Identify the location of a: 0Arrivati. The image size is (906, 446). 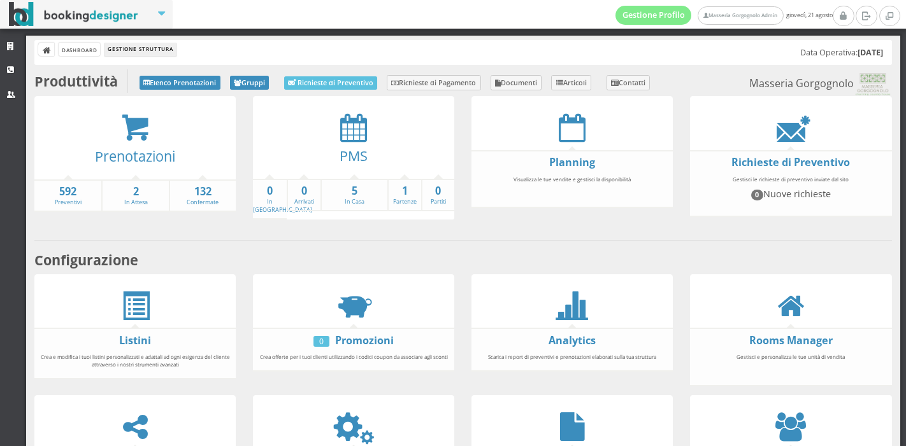
(304, 195).